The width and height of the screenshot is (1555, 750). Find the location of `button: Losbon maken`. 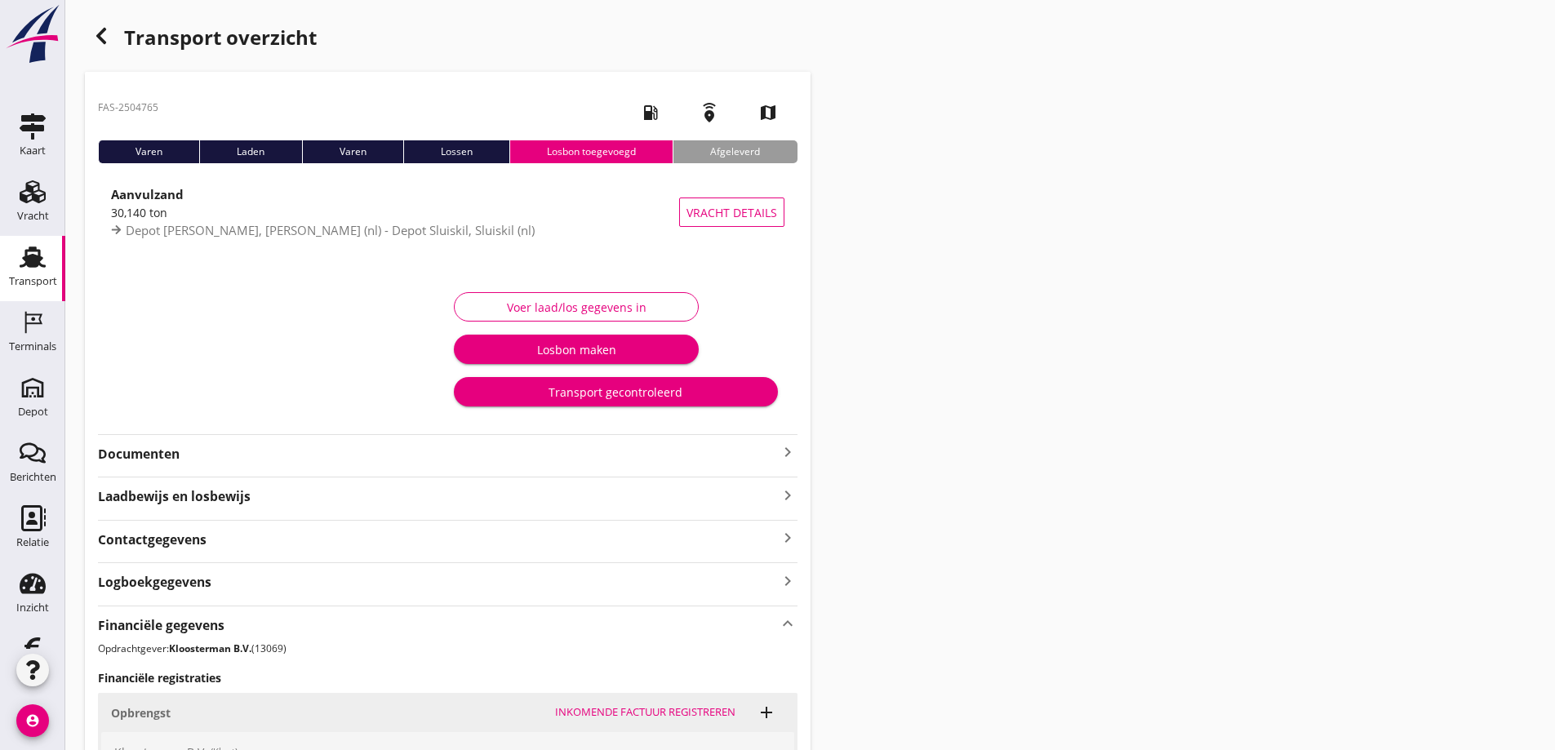

button: Losbon maken is located at coordinates (576, 349).